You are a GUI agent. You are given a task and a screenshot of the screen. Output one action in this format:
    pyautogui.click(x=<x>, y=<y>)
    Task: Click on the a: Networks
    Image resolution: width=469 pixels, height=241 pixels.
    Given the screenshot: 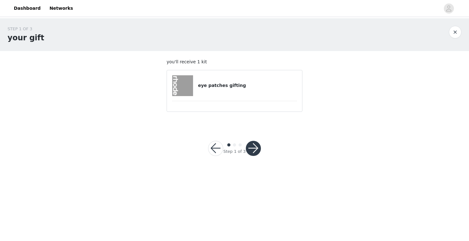 What is the action you would take?
    pyautogui.click(x=61, y=8)
    